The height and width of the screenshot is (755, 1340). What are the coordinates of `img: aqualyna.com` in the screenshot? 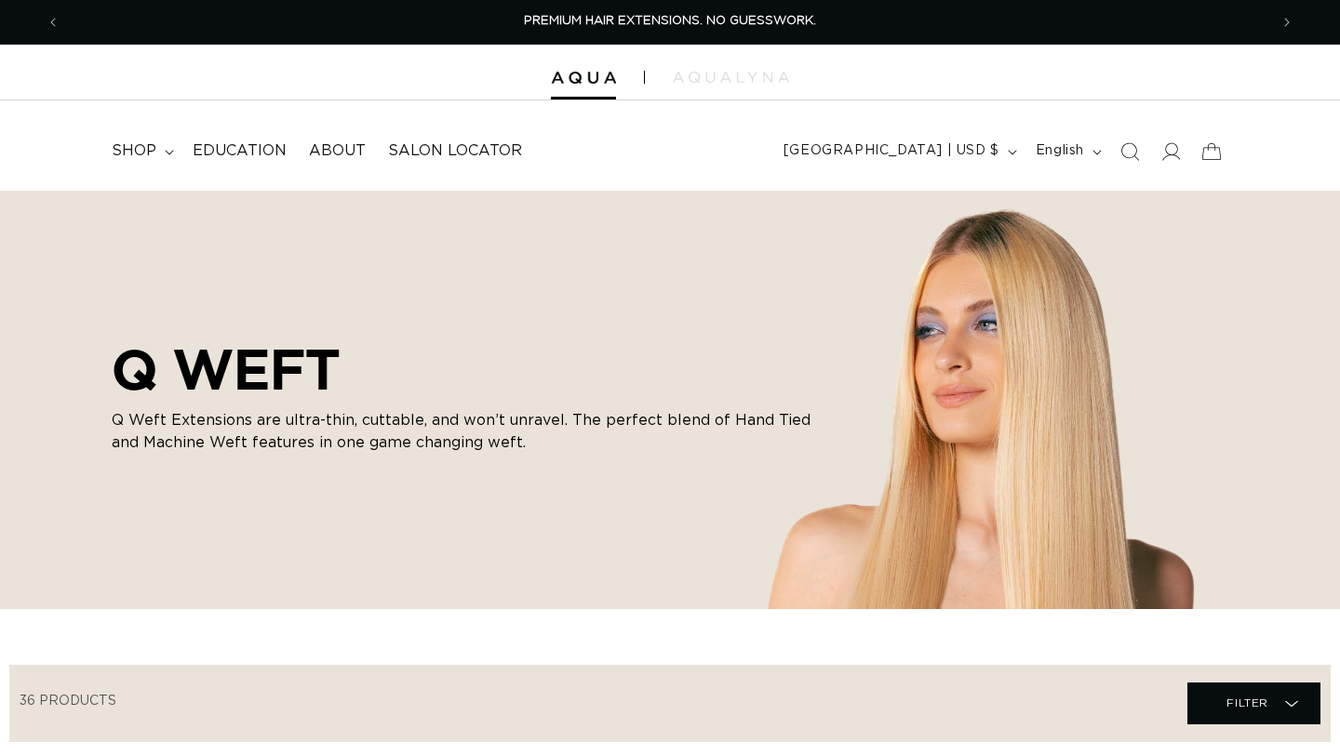 It's located at (730, 77).